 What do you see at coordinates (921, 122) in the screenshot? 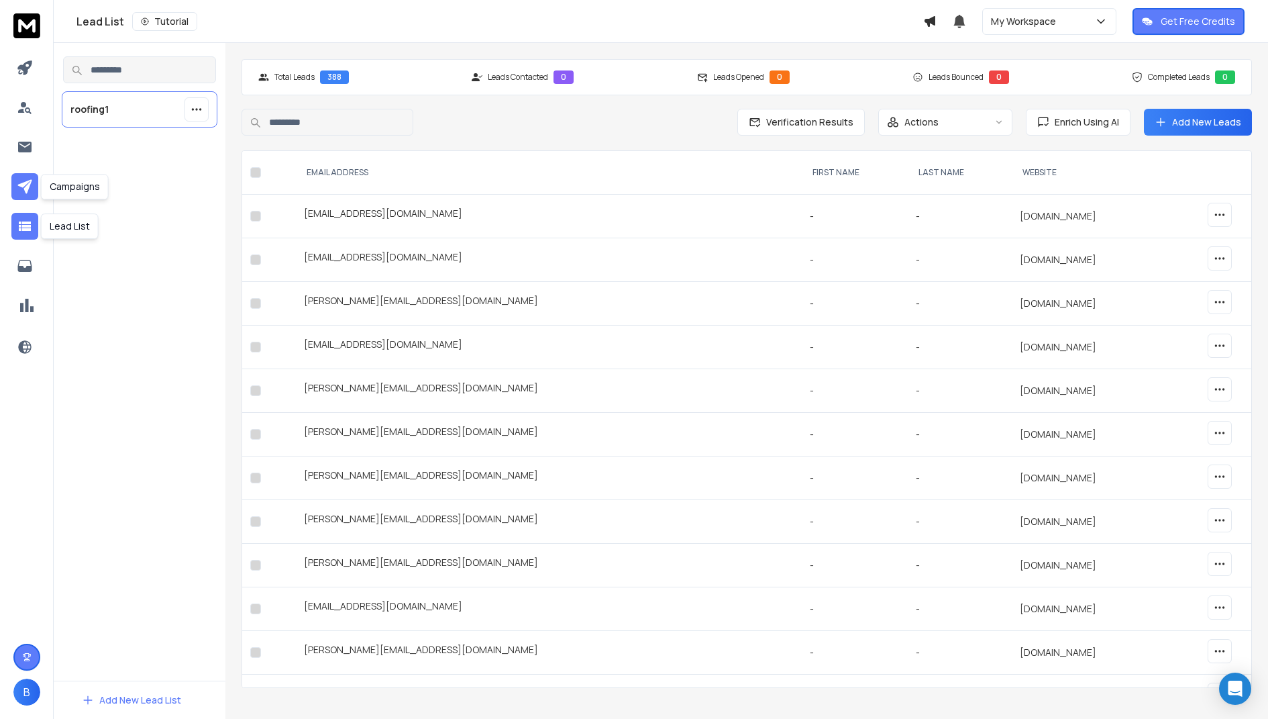
I see `p: Actions` at bounding box center [921, 122].